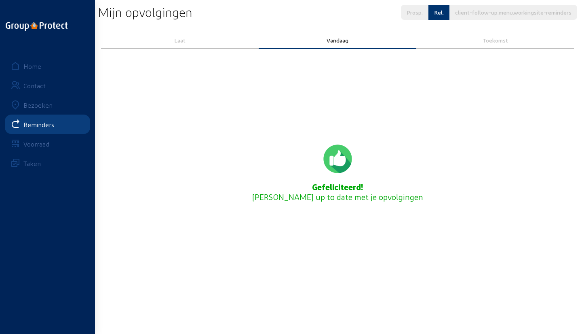 Image resolution: width=582 pixels, height=334 pixels. Describe the element at coordinates (47, 66) in the screenshot. I see `a: Home` at that location.